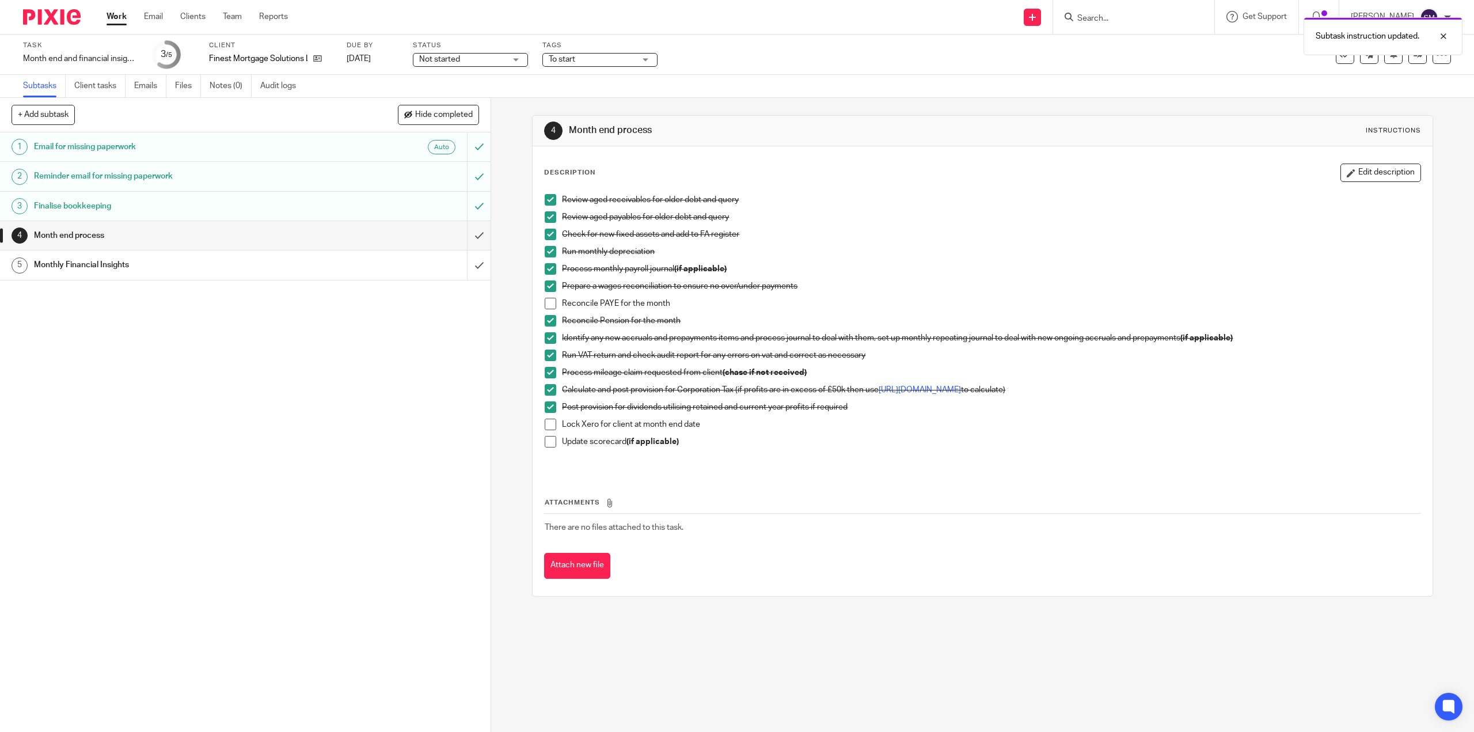 The width and height of the screenshot is (1474, 732). I want to click on p: Reconcile Pension for the month, so click(991, 321).